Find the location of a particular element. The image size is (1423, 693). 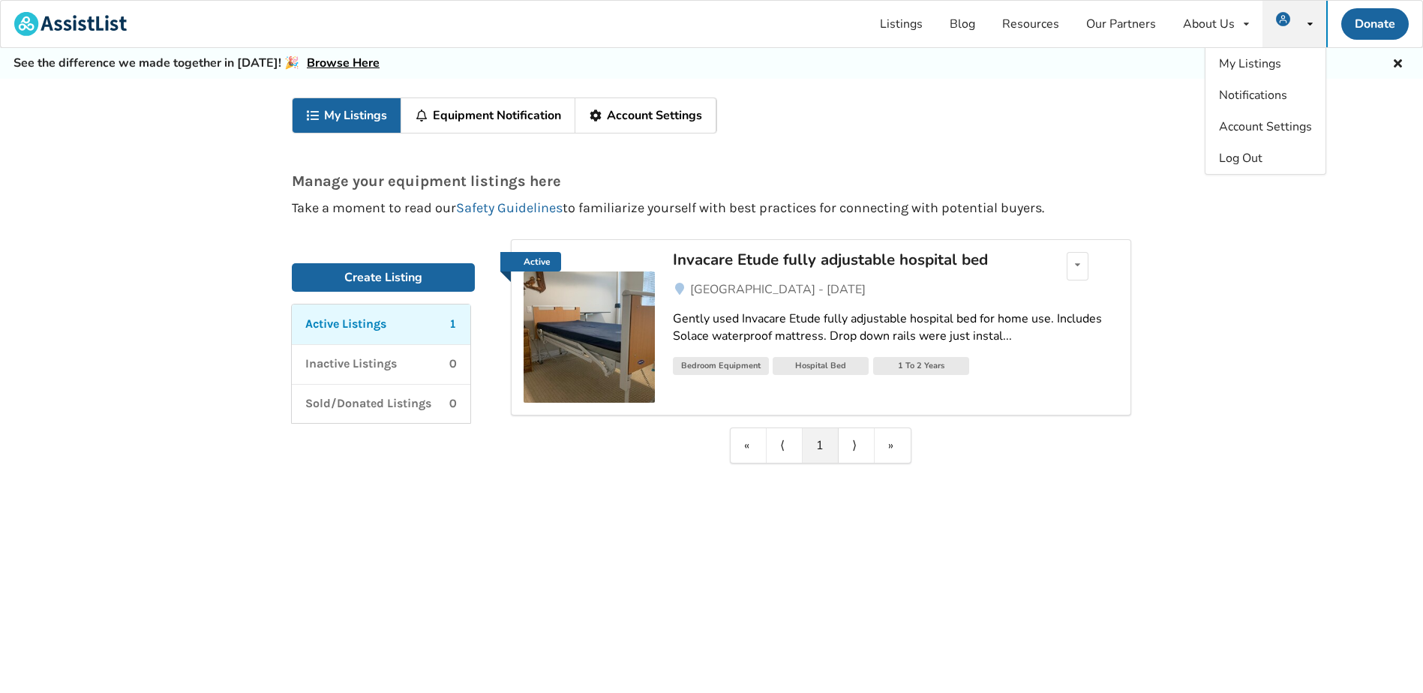

img: bedroom equipment-invacare etude fully adjustable hospital bed is located at coordinates (589, 337).